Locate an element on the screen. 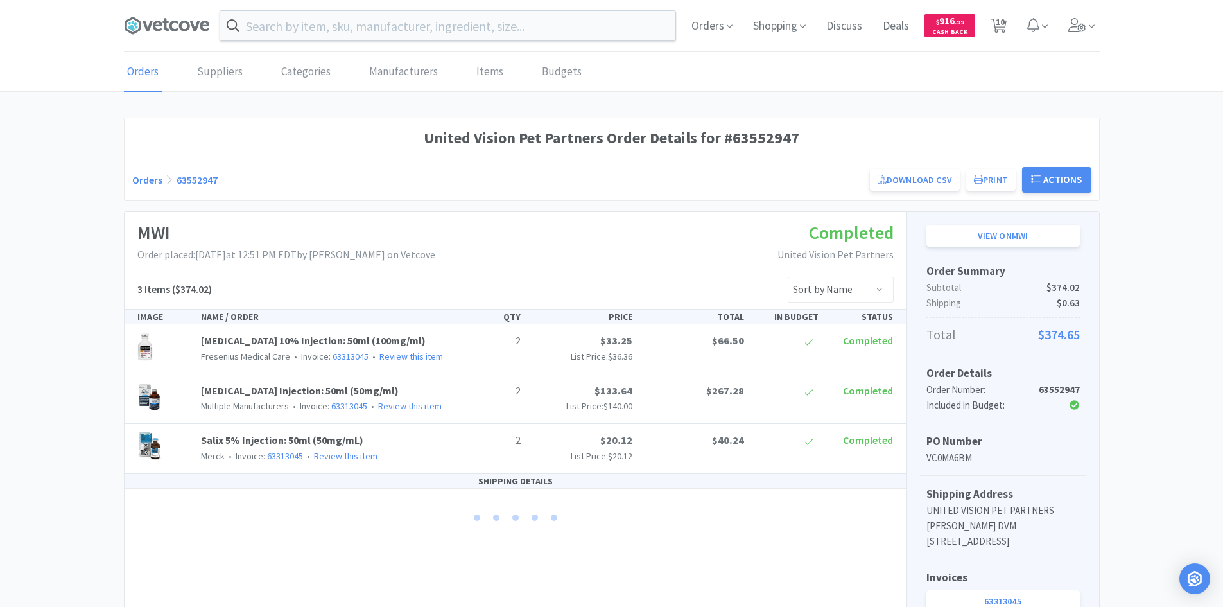 This screenshot has height=607, width=1223. h5: ($374.02) is located at coordinates (175, 290).